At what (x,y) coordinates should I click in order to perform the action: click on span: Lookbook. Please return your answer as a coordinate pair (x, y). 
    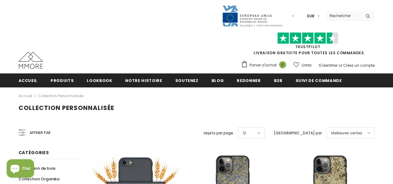
    Looking at the image, I should click on (99, 80).